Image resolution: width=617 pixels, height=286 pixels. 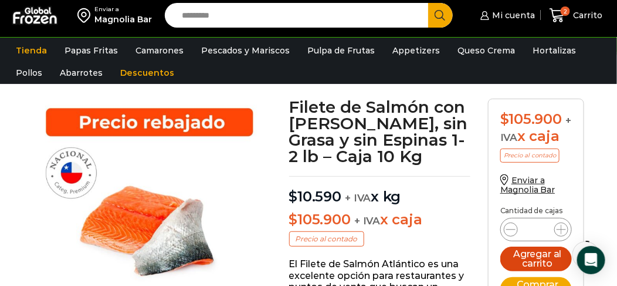 I want to click on a: Pollos, so click(x=29, y=73).